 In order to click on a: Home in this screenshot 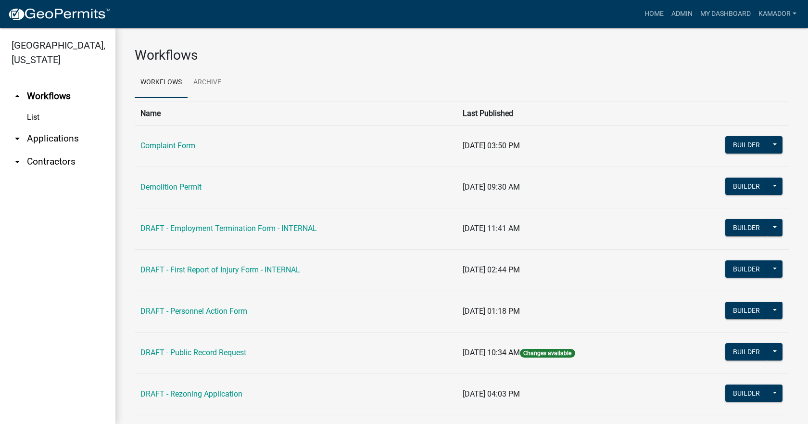, I will do `click(654, 14)`.